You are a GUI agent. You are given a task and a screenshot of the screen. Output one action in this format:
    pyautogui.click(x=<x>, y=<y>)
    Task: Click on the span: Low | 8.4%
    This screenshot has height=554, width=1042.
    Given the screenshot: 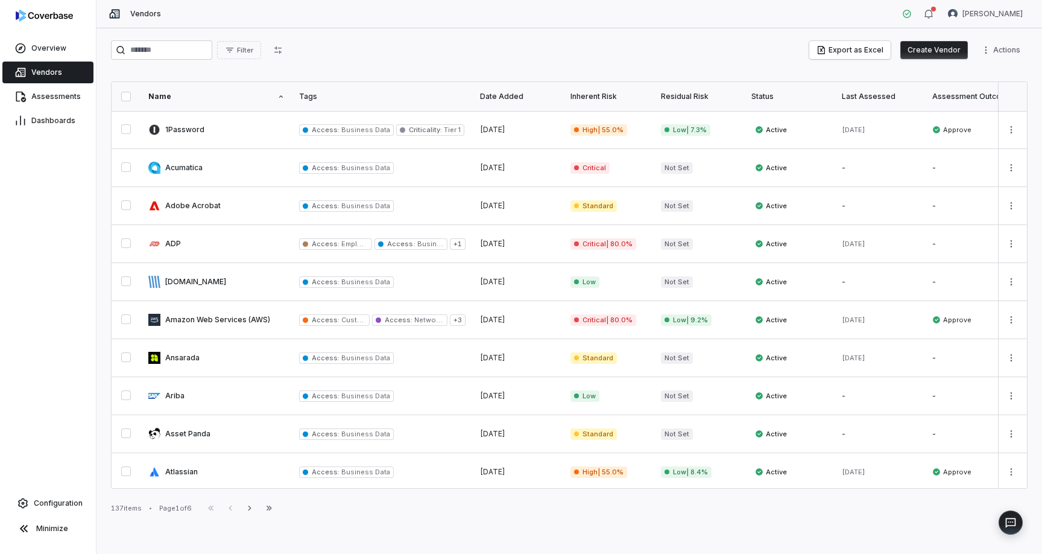 What is the action you would take?
    pyautogui.click(x=686, y=472)
    